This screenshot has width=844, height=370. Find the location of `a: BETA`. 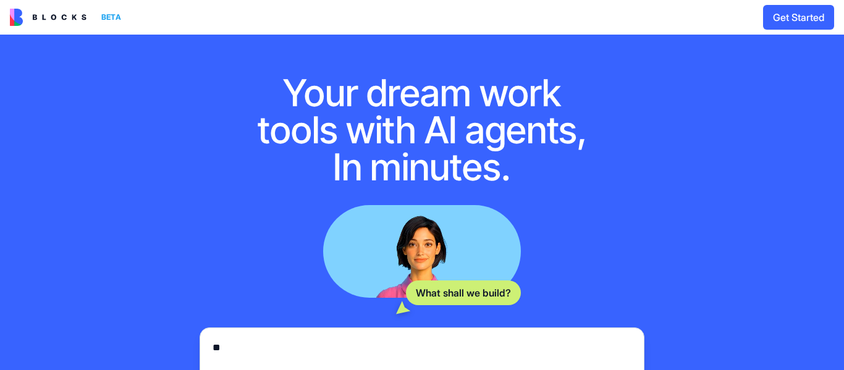

a: BETA is located at coordinates (68, 17).